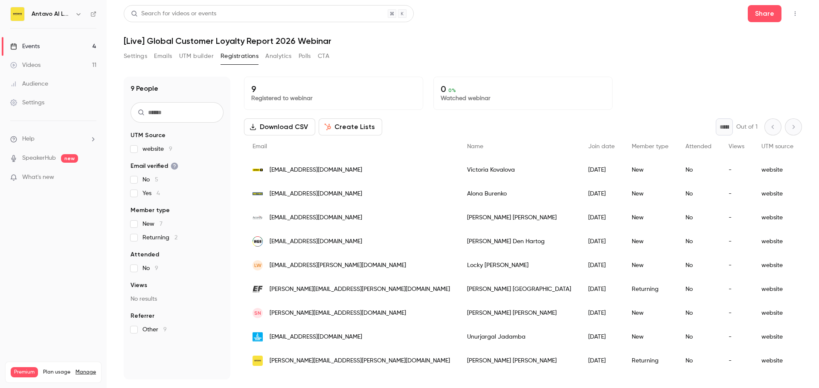 The image size is (819, 388). Describe the element at coordinates (350, 127) in the screenshot. I see `button: Create Lists` at that location.